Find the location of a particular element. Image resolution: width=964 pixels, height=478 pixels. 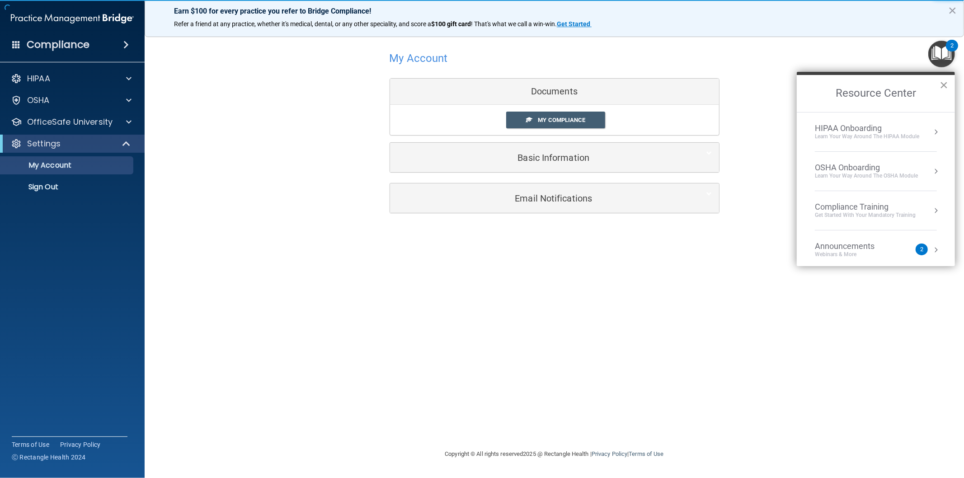

h4: Compliance is located at coordinates (58, 45).